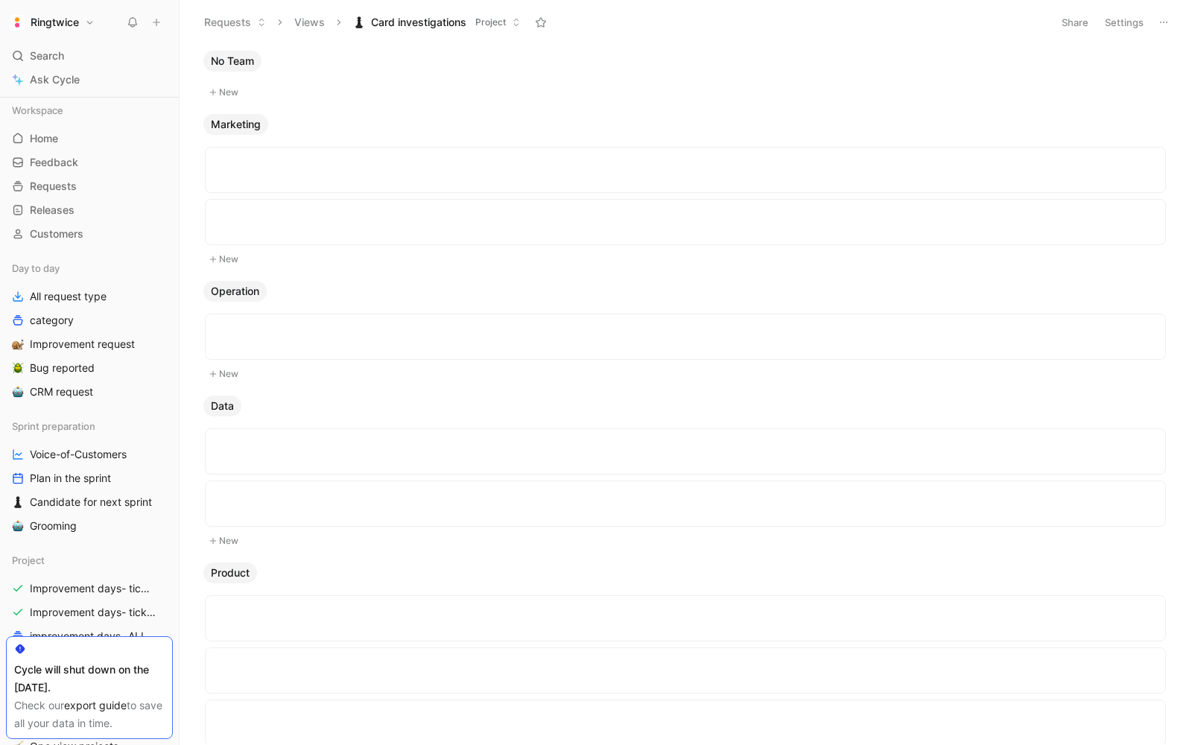  I want to click on h1: Ringtwice, so click(54, 22).